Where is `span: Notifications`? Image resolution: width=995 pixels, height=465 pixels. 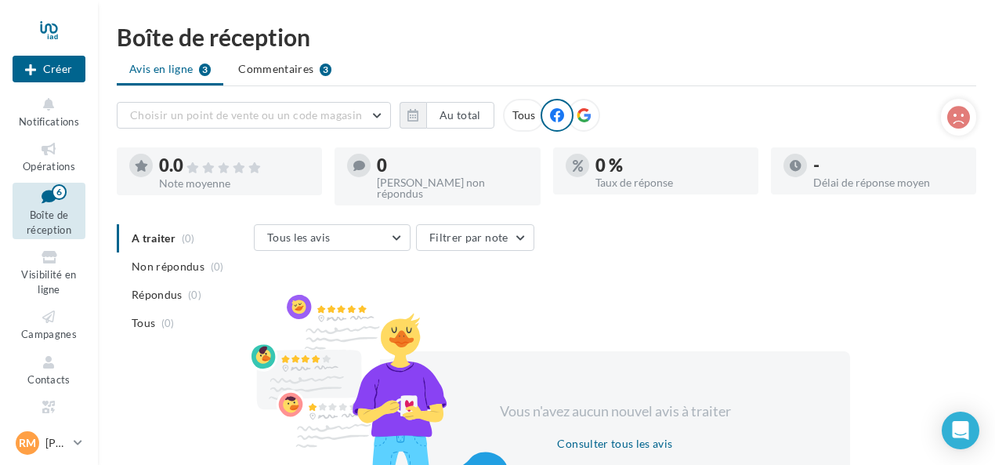 span: Notifications is located at coordinates (49, 121).